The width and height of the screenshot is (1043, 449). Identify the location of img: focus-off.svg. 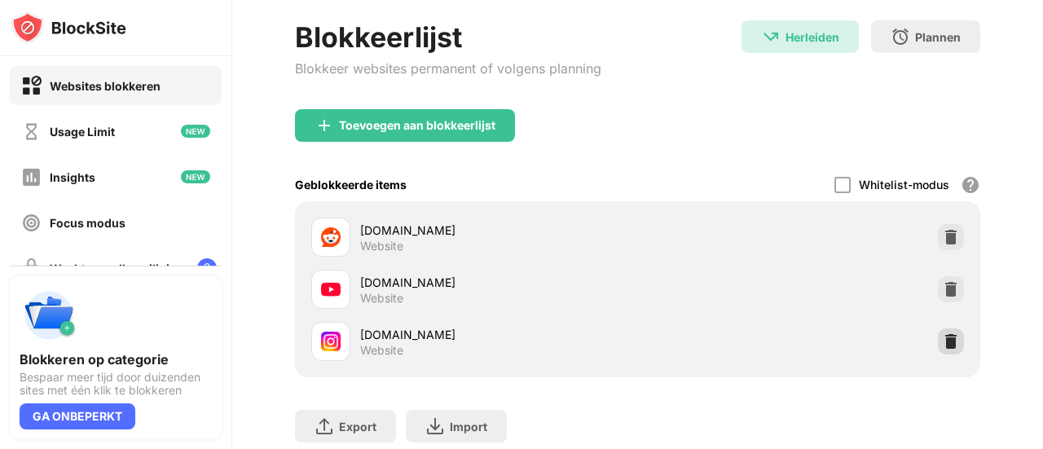
(31, 222).